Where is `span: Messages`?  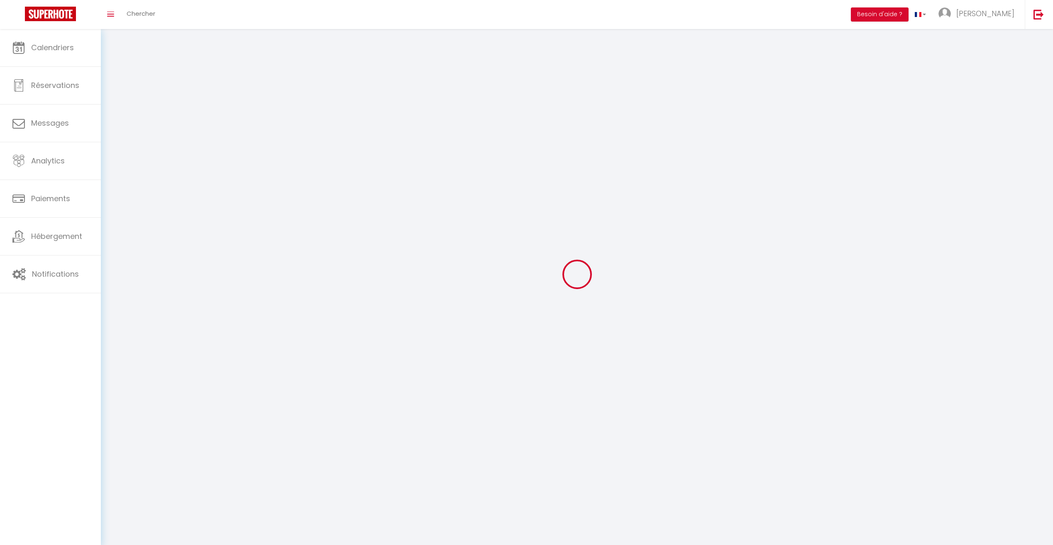 span: Messages is located at coordinates (50, 123).